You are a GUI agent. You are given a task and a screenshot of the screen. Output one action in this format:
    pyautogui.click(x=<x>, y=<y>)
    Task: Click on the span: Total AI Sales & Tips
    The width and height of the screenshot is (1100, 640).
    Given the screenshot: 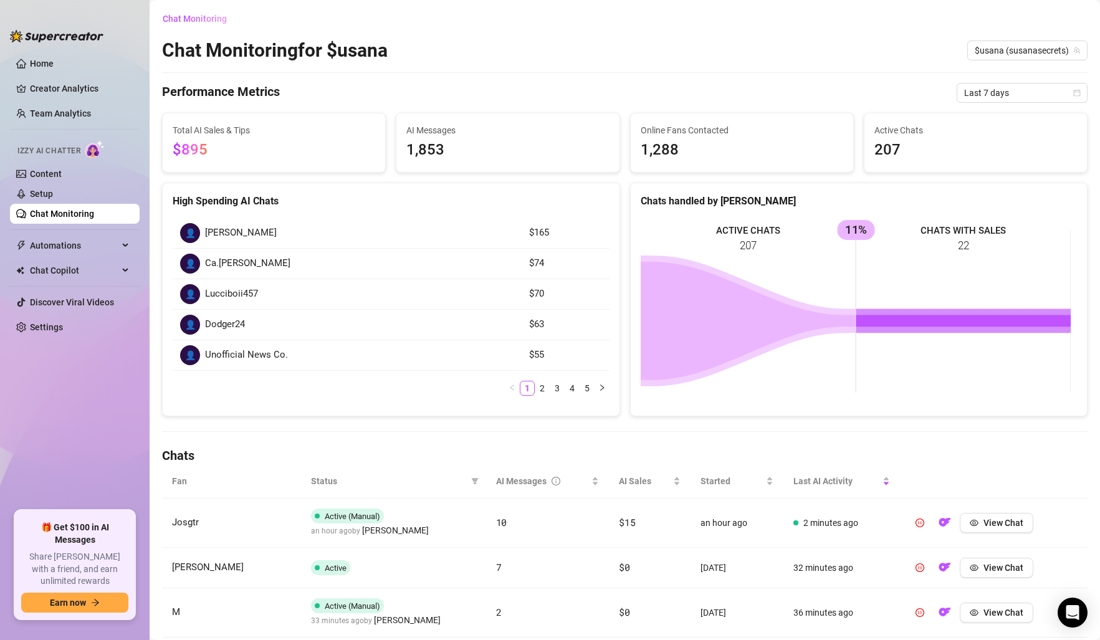 What is the action you would take?
    pyautogui.click(x=274, y=130)
    